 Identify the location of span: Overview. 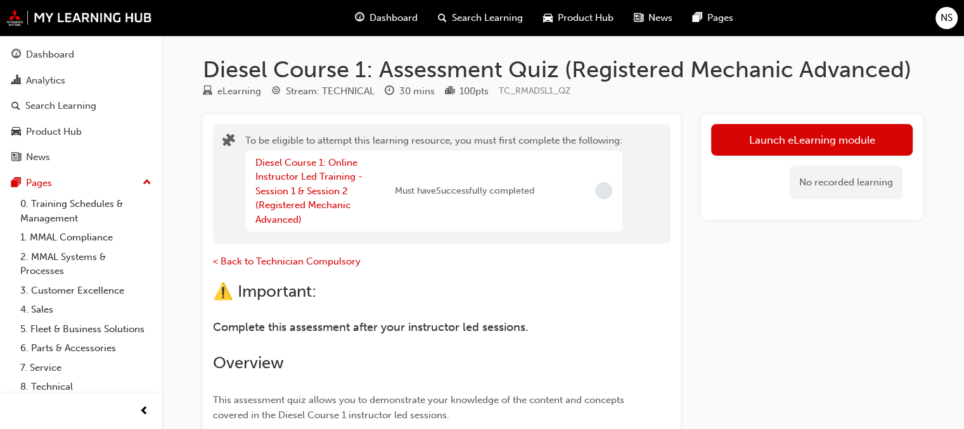
(248, 363).